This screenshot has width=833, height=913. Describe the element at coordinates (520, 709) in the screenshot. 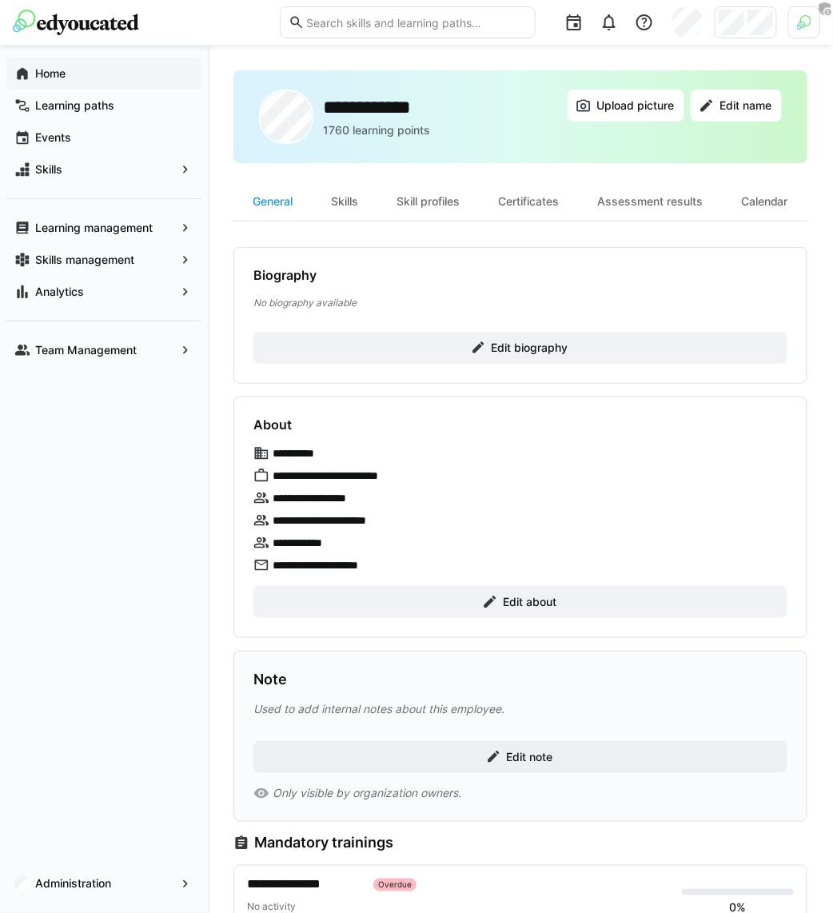

I see `p: Used to add internal notes about this employee.` at that location.